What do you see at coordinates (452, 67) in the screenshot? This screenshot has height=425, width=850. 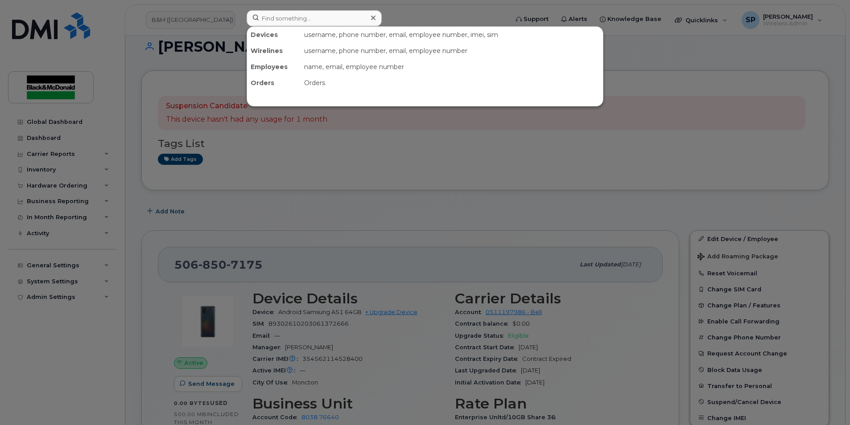 I see `div: name, email, employee number` at bounding box center [452, 67].